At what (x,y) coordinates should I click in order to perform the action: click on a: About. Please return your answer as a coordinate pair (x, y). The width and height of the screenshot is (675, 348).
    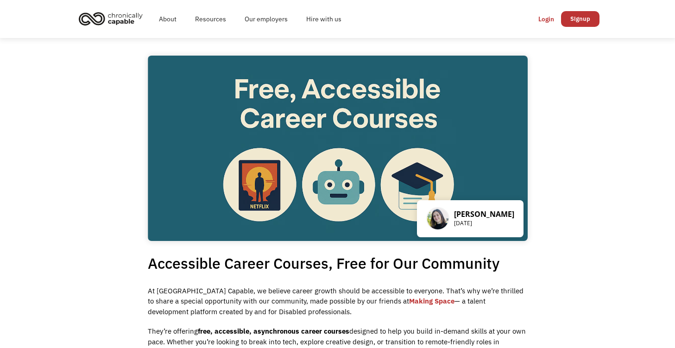
    Looking at the image, I should click on (168, 19).